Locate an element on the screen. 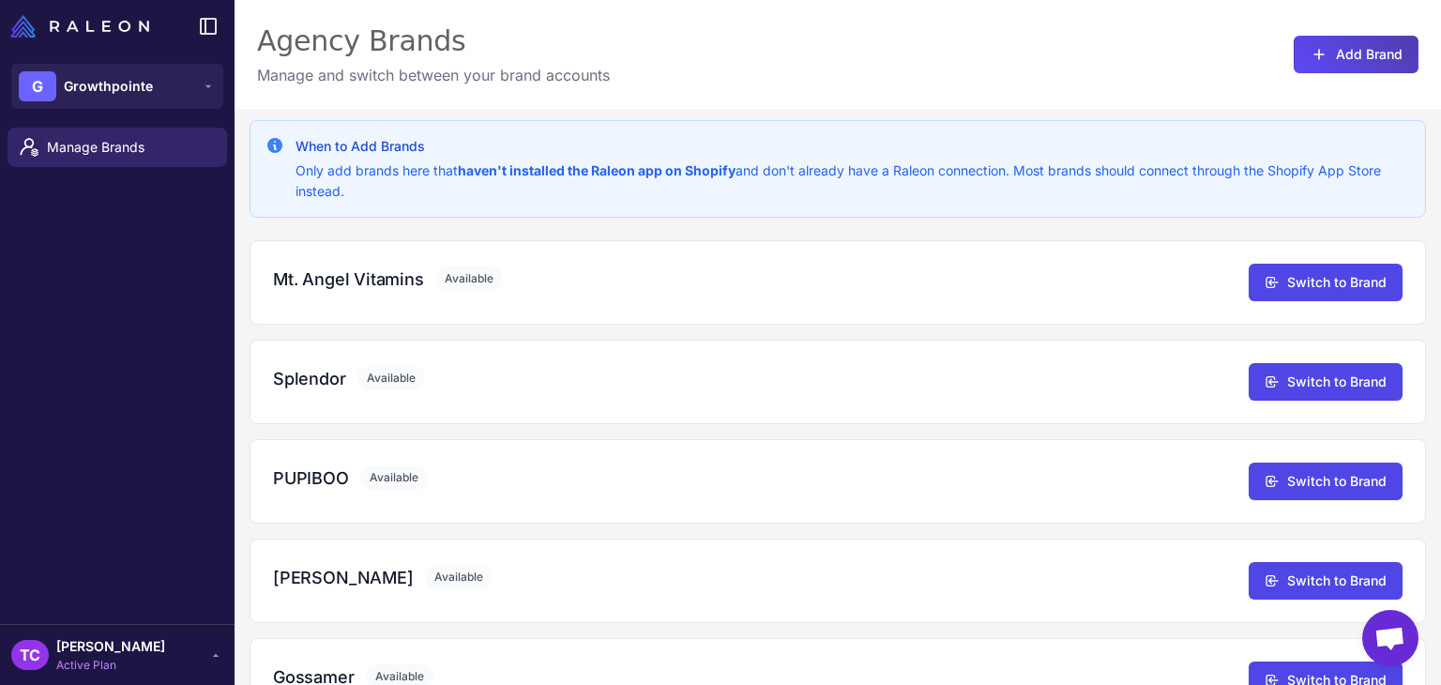 Image resolution: width=1441 pixels, height=685 pixels. strong: haven't installed the Raleon app on Shopify is located at coordinates (597, 170).